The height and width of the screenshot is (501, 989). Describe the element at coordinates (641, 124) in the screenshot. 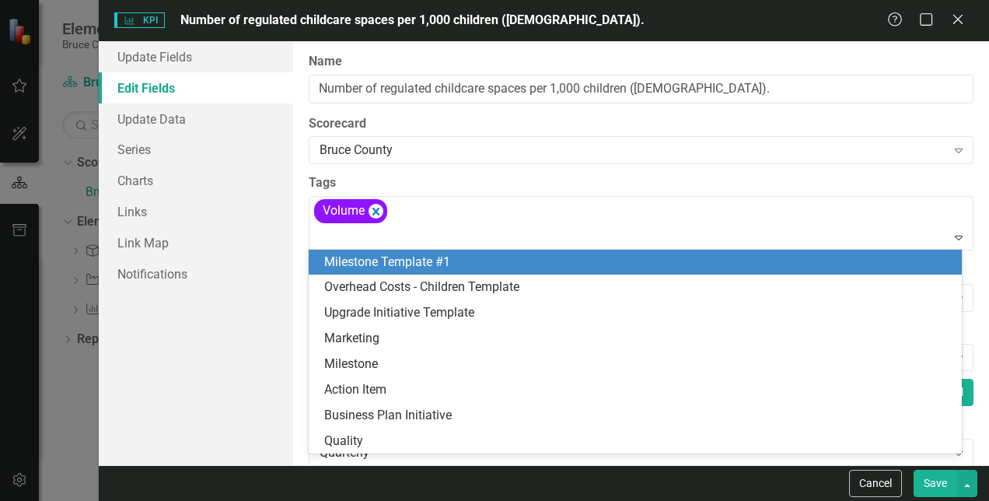

I see `label: Scorecard` at that location.